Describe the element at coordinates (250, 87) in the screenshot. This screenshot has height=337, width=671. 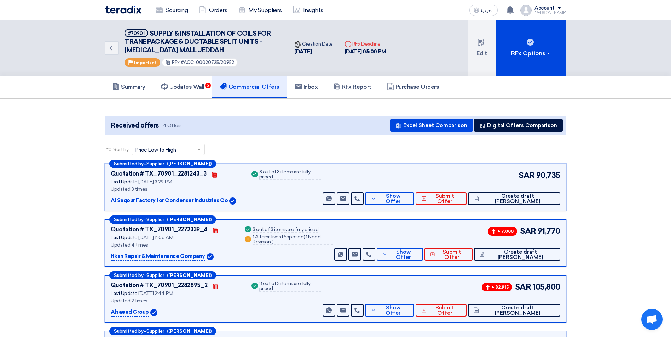
I see `a: Commercial Offers` at that location.